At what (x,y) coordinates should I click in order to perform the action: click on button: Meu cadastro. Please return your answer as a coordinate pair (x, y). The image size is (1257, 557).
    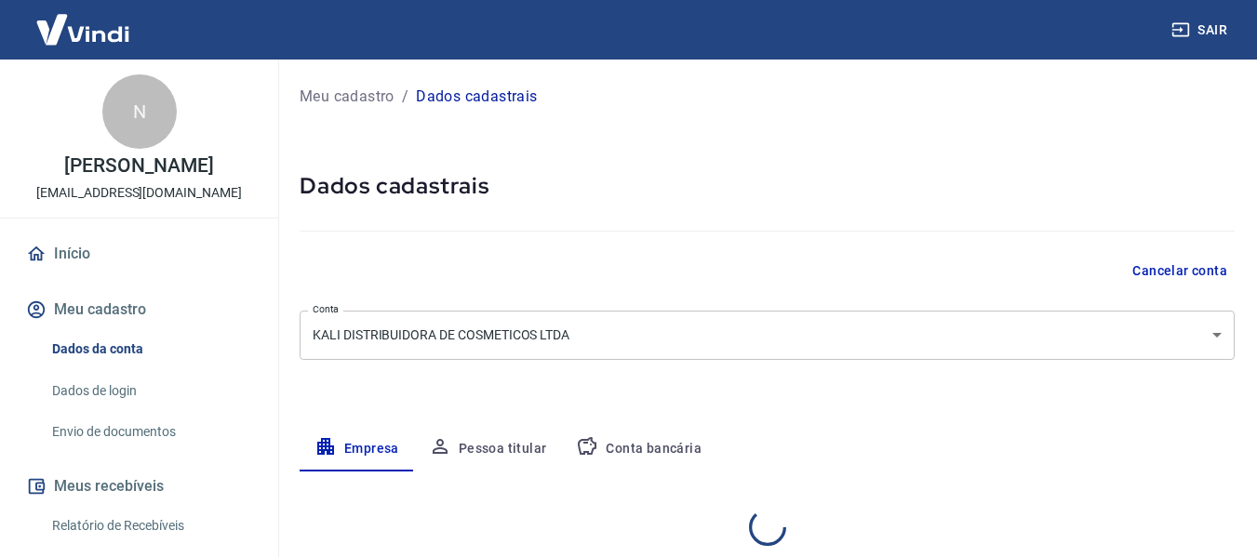
    Looking at the image, I should click on (139, 310).